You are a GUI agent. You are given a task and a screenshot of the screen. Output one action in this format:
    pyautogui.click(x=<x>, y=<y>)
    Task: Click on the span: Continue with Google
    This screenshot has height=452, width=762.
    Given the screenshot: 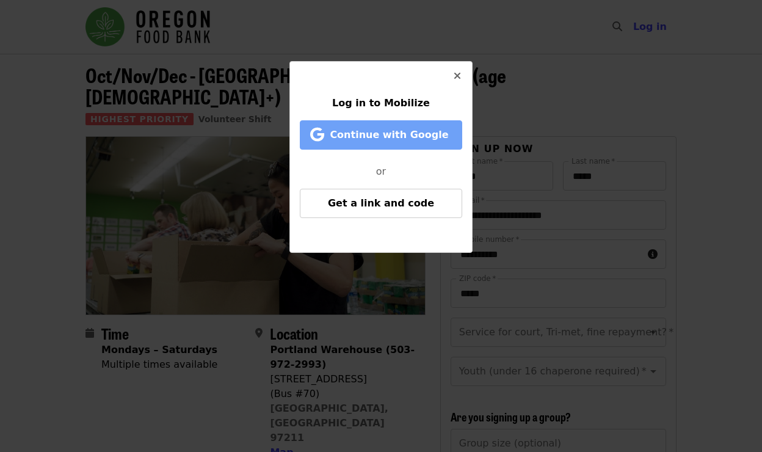 What is the action you would take?
    pyautogui.click(x=389, y=134)
    